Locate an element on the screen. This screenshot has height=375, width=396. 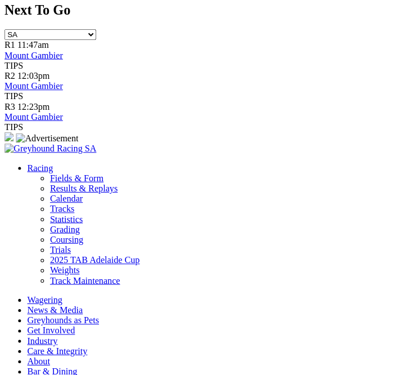
img: Greyhound Racing SA is located at coordinates (50, 147).